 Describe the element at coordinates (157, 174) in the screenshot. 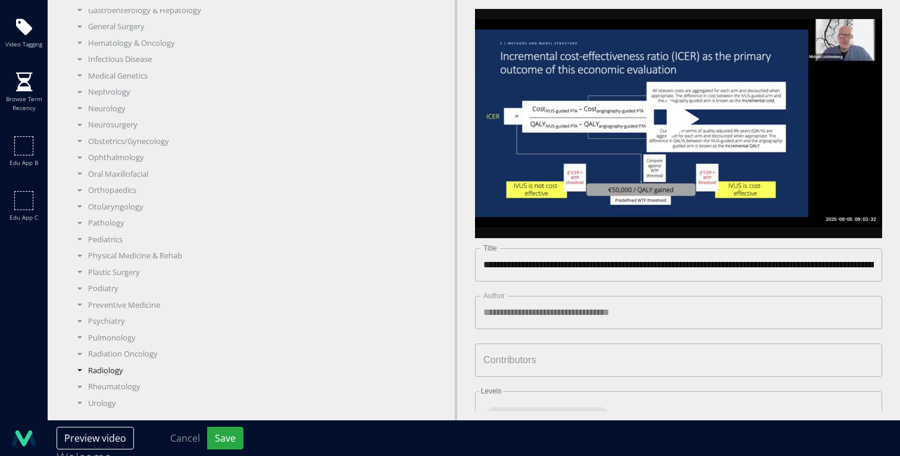

I see `div: Oral Maxillofacial` at that location.